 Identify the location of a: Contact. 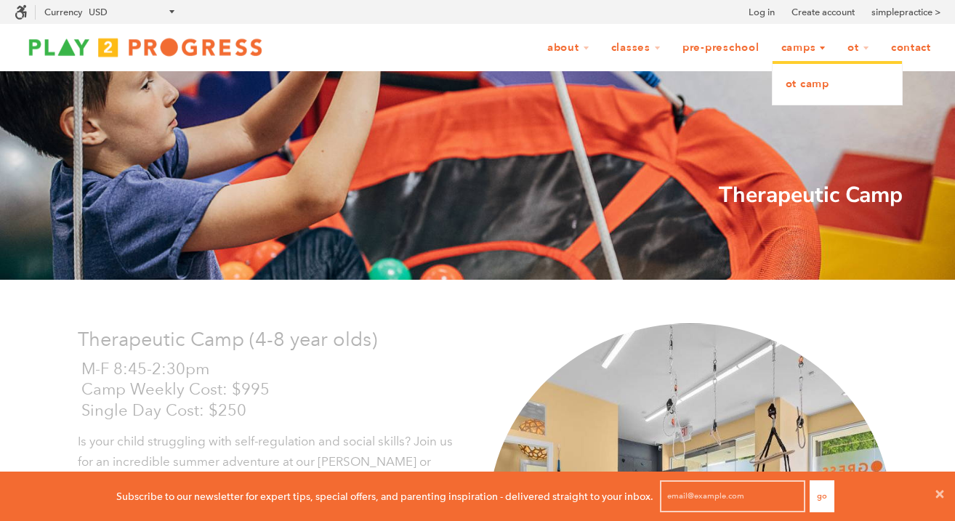
(911, 48).